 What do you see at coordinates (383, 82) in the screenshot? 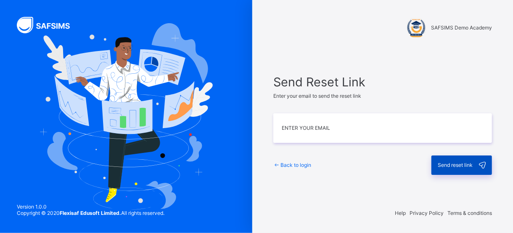
I see `span: Send Reset Link` at bounding box center [383, 82].